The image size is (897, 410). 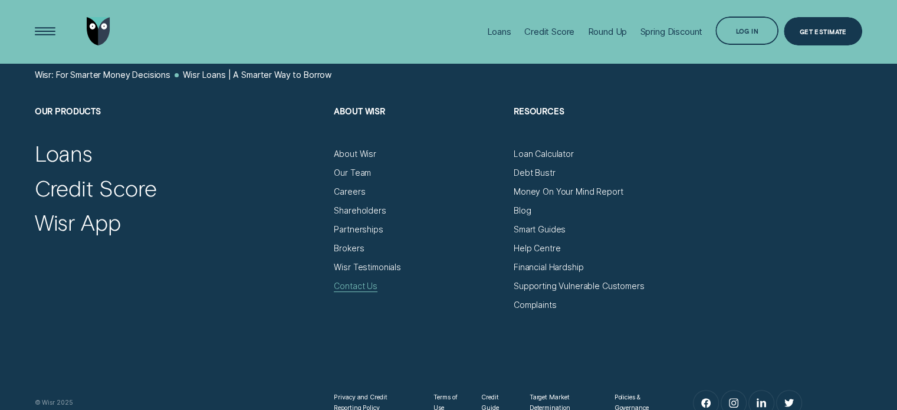 I want to click on div: Help Centre, so click(x=537, y=248).